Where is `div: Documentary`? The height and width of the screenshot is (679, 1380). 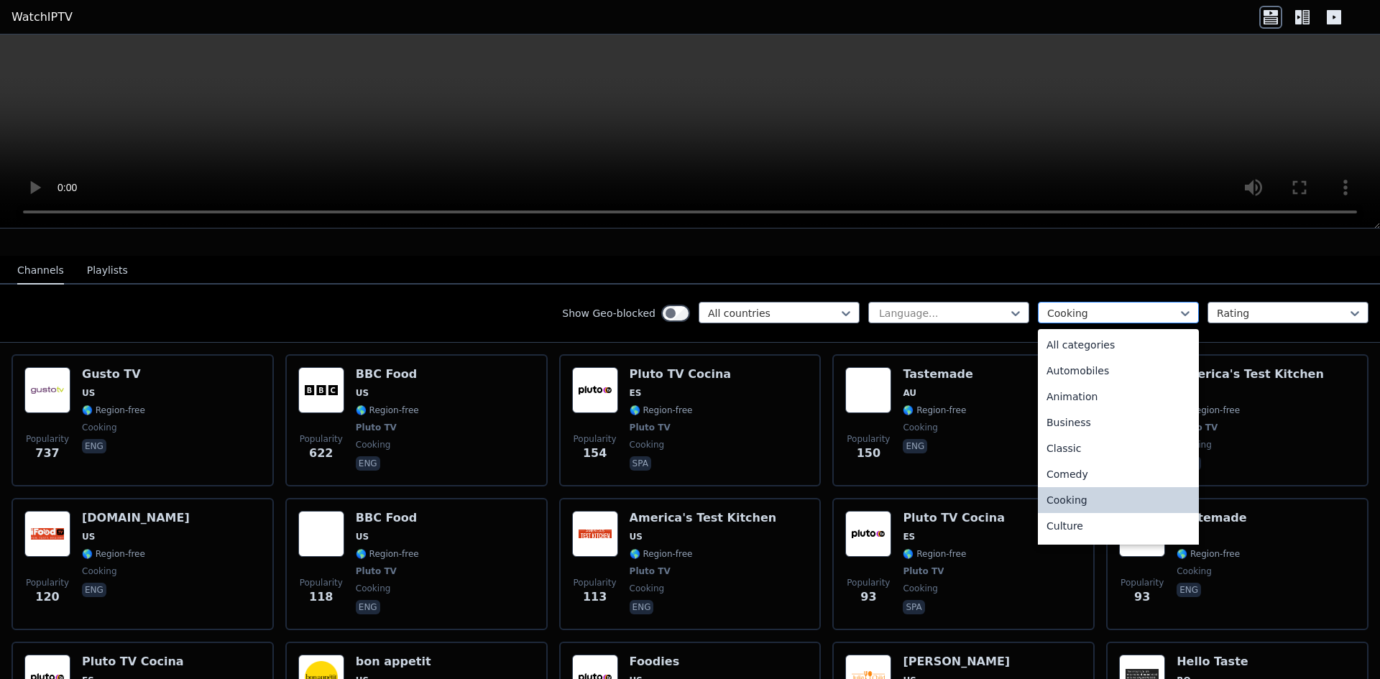 div: Documentary is located at coordinates (1119, 552).